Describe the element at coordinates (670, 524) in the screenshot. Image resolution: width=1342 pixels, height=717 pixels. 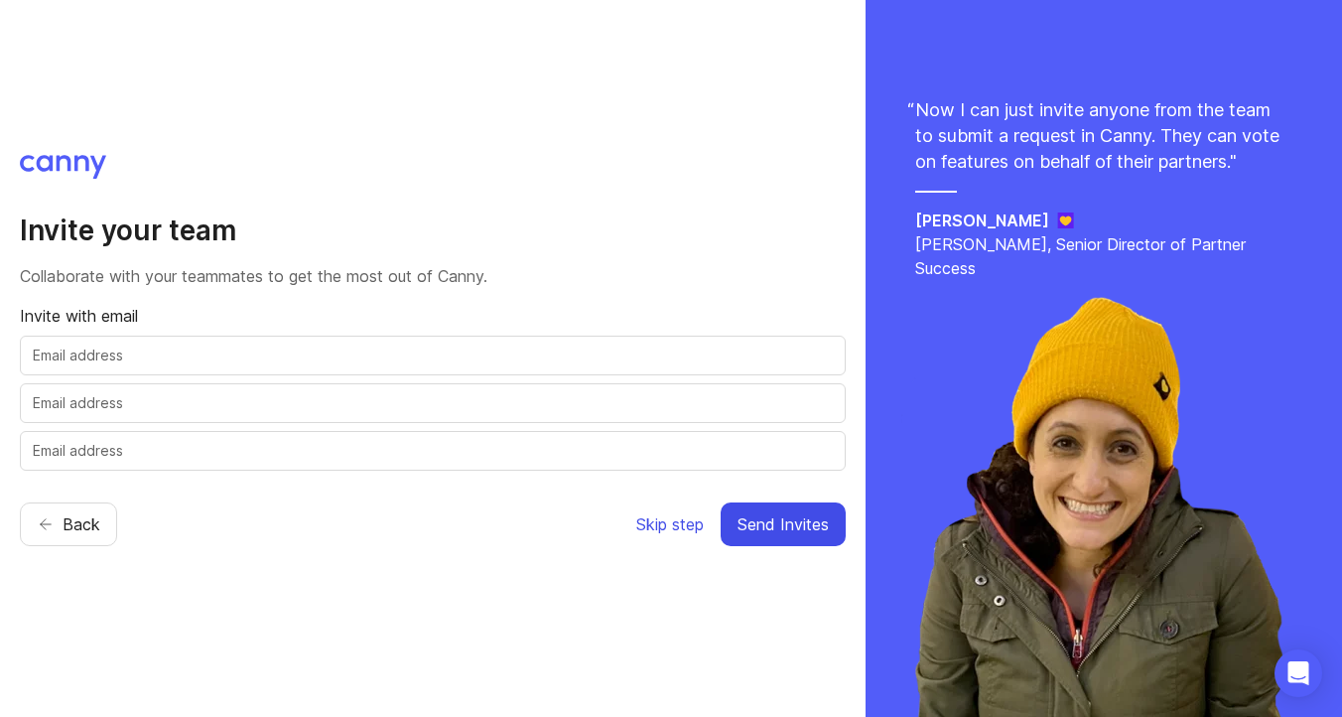
I see `span: Skip step` at that location.